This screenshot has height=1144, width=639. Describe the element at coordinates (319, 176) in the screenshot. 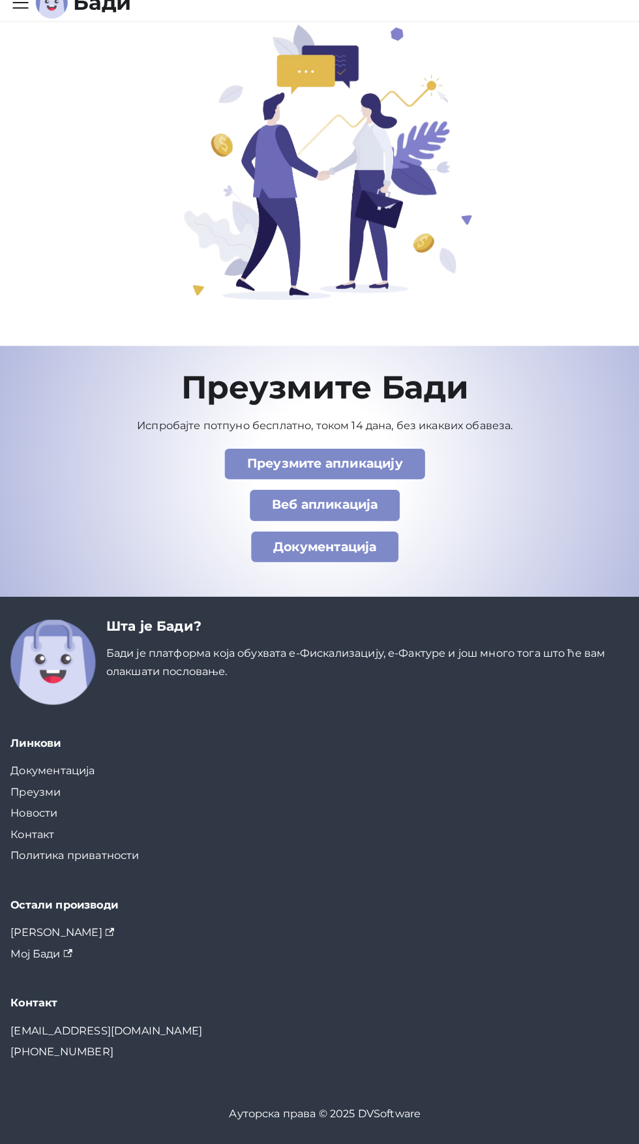

I see `img: Заинтересовани сте за сарадњу?` at that location.